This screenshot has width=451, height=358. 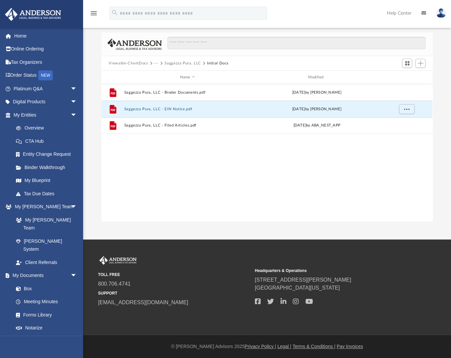 I want to click on div: Modified, so click(x=317, y=77).